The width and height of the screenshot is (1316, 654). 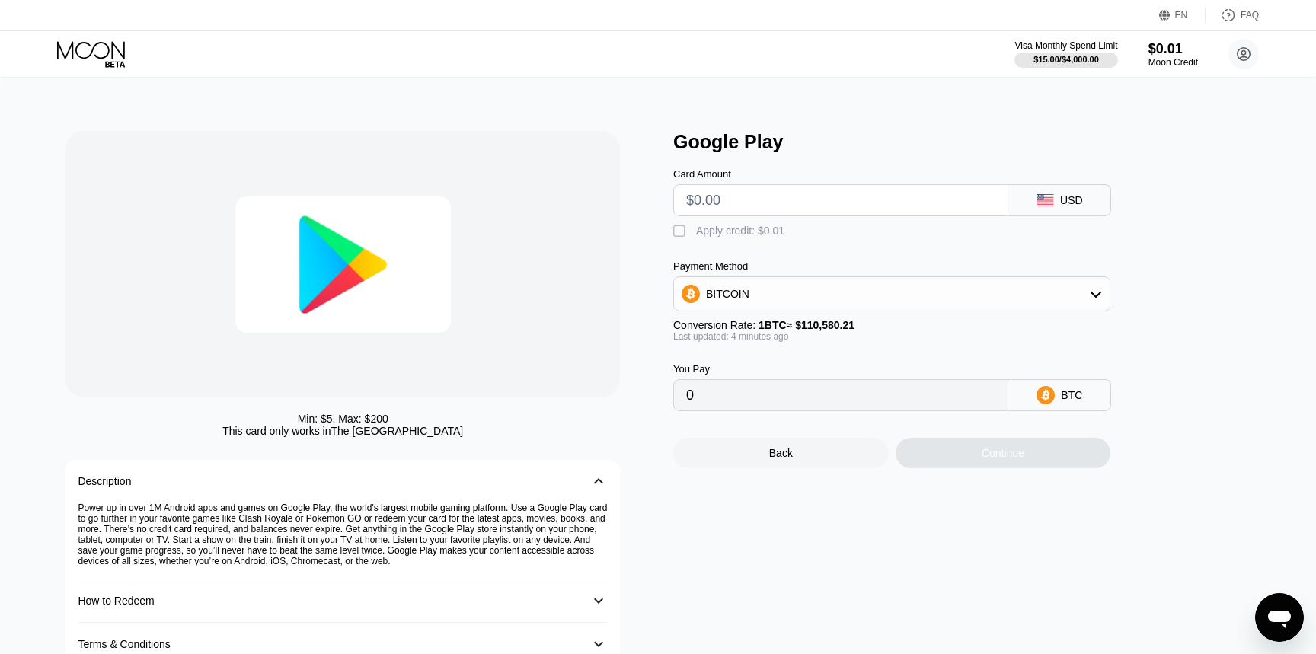 I want to click on div: $0.01Moon Credit, so click(x=1173, y=54).